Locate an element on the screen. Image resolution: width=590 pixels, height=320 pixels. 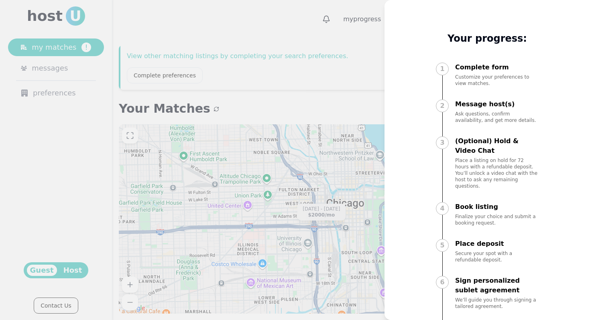
p: Place deposit is located at coordinates (497, 244).